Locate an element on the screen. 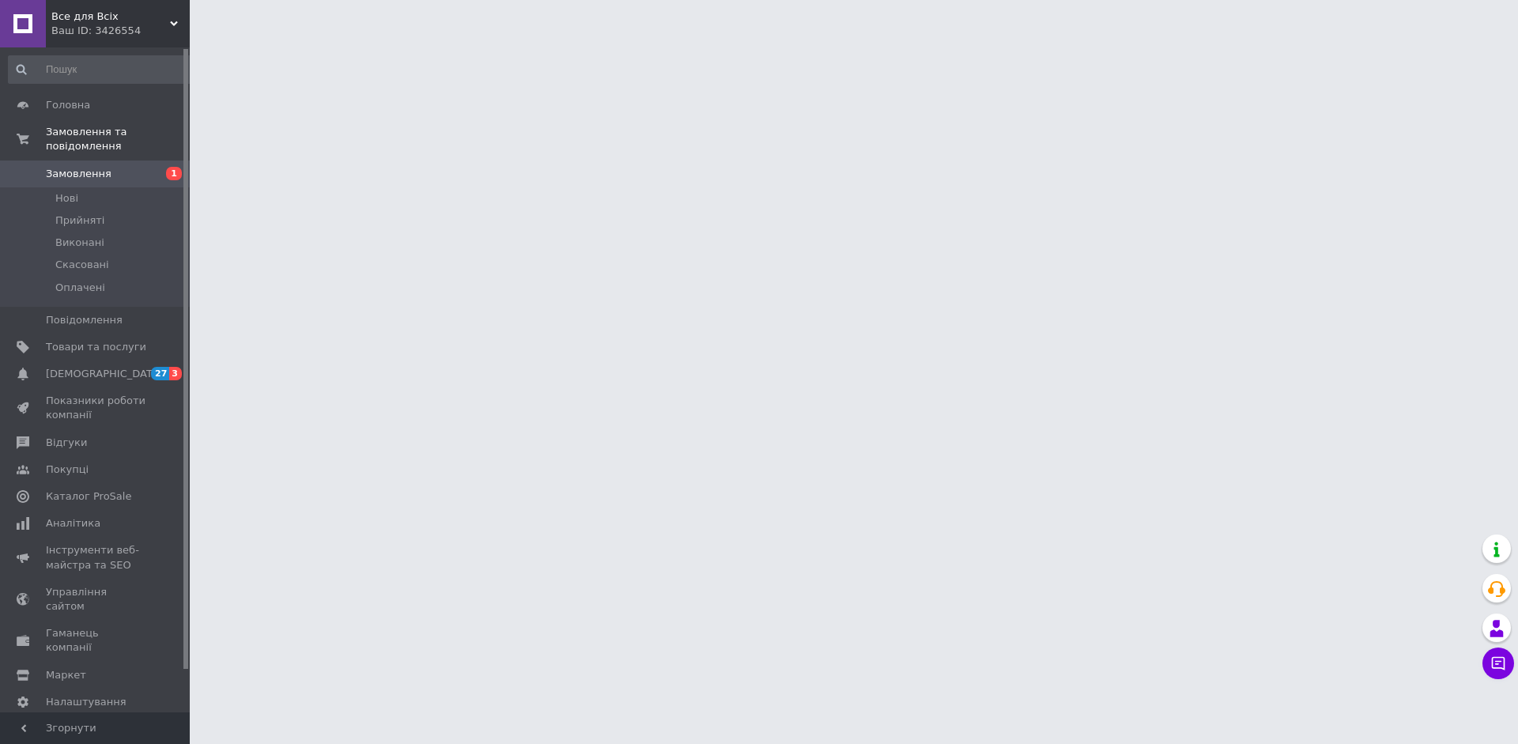 This screenshot has height=744, width=1518. span: 27 is located at coordinates (160, 373).